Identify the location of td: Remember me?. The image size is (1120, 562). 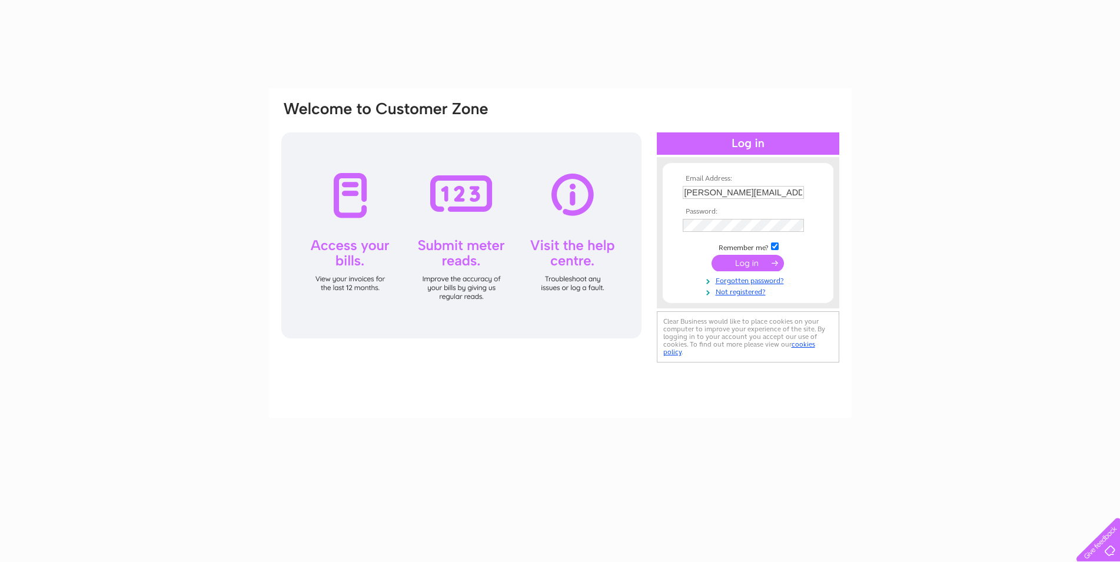
(748, 247).